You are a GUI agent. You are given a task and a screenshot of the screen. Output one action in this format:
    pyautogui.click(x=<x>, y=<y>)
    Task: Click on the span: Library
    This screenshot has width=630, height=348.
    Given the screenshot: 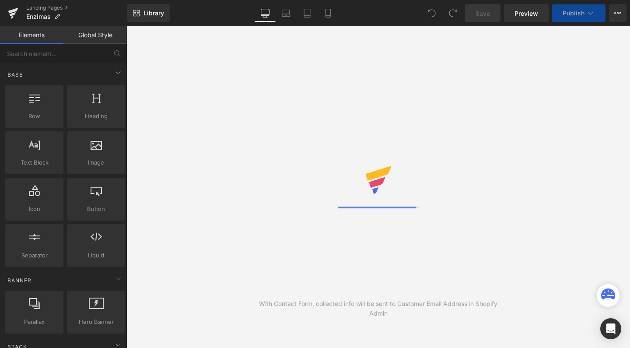 What is the action you would take?
    pyautogui.click(x=154, y=13)
    